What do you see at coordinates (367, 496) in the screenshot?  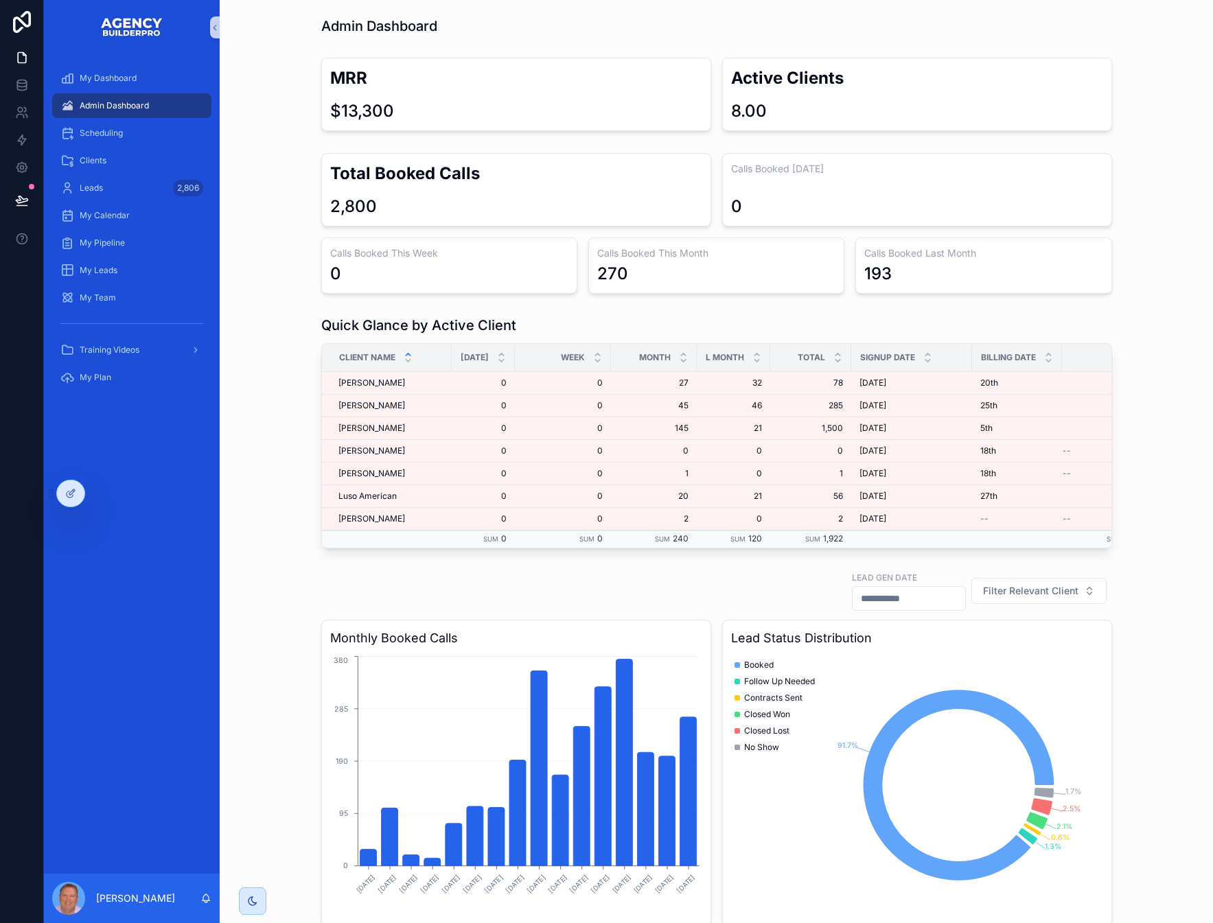 I see `span: Luso American` at bounding box center [367, 496].